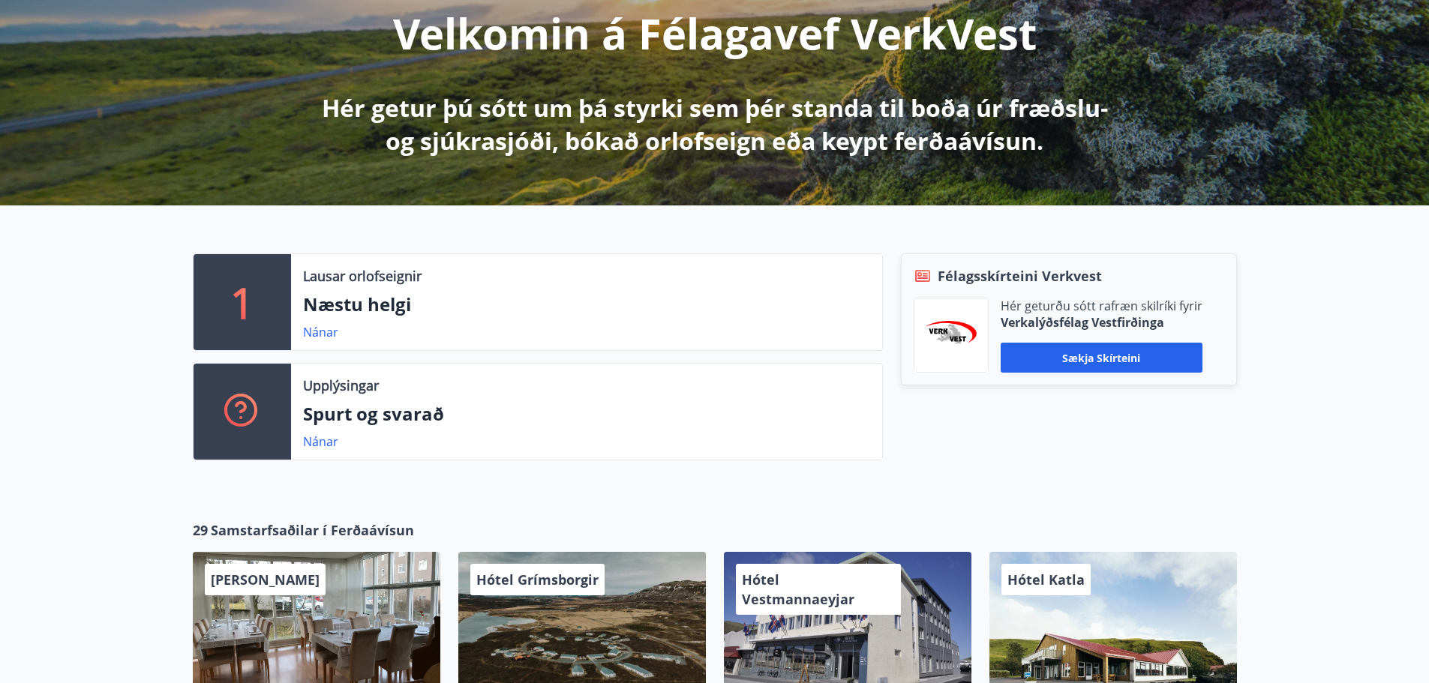  I want to click on span: Hótel Katla, so click(1045, 580).